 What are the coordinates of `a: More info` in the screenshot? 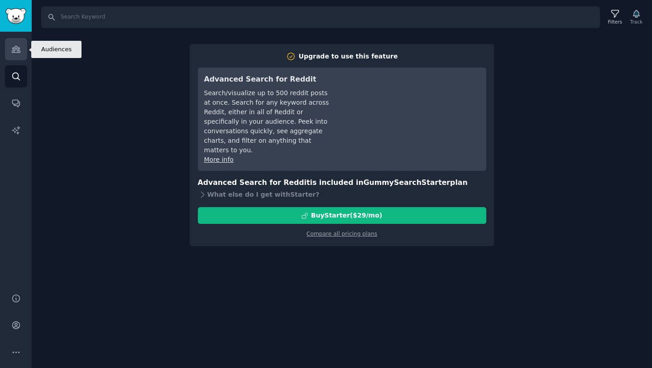 It's located at (219, 159).